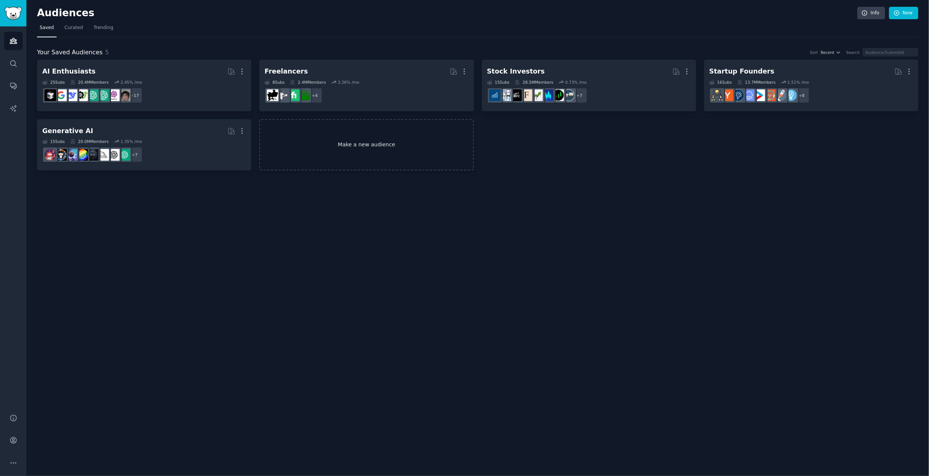  What do you see at coordinates (114, 95) in the screenshot?
I see `img: OpenAIDev` at bounding box center [114, 95].